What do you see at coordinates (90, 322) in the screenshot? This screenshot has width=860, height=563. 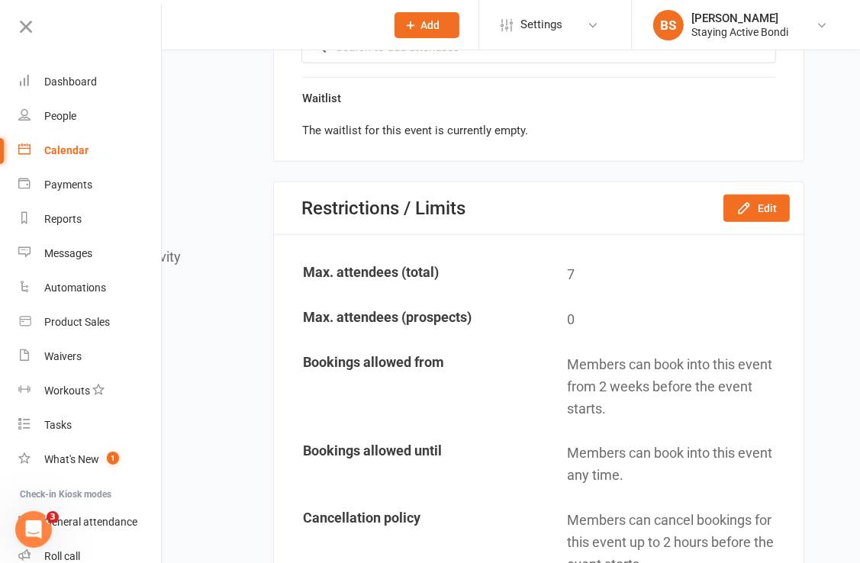 I see `a: Product Sales` at bounding box center [90, 322].